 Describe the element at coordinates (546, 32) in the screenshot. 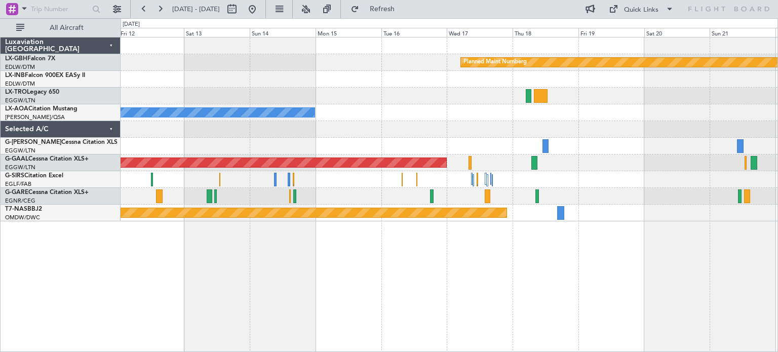

I see `div: Thu 18` at that location.